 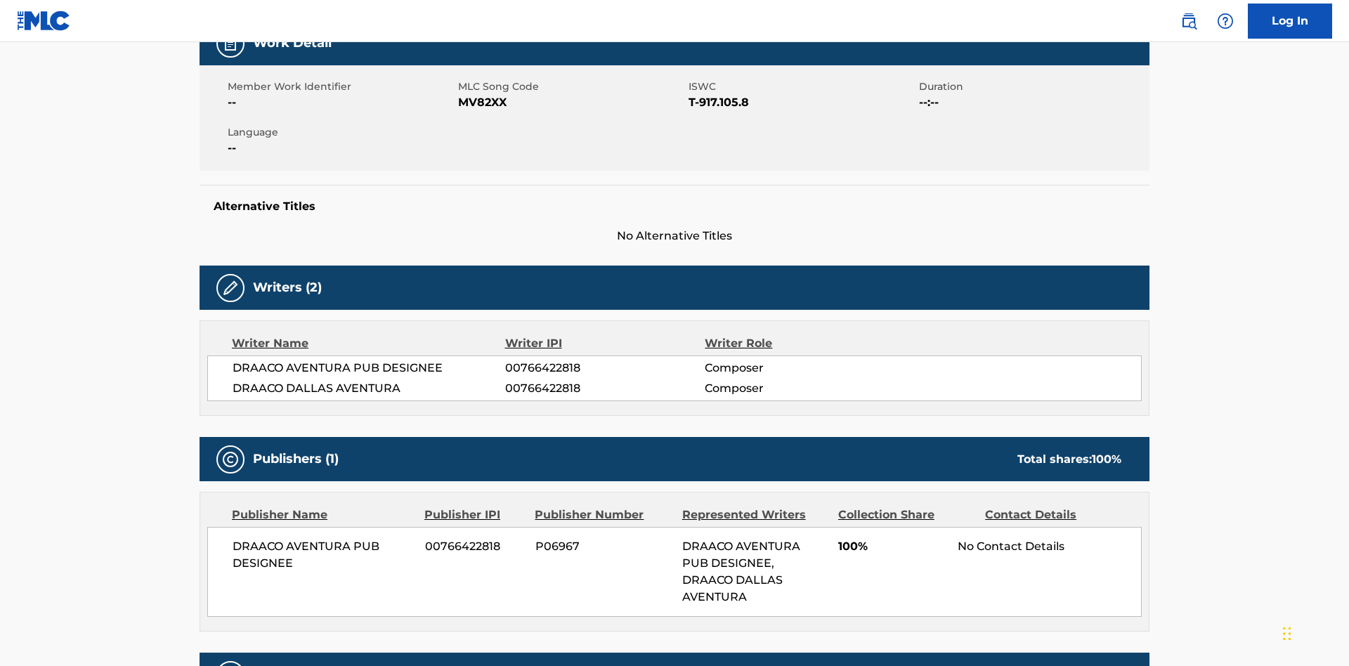 I want to click on div: Writer Role, so click(x=796, y=344).